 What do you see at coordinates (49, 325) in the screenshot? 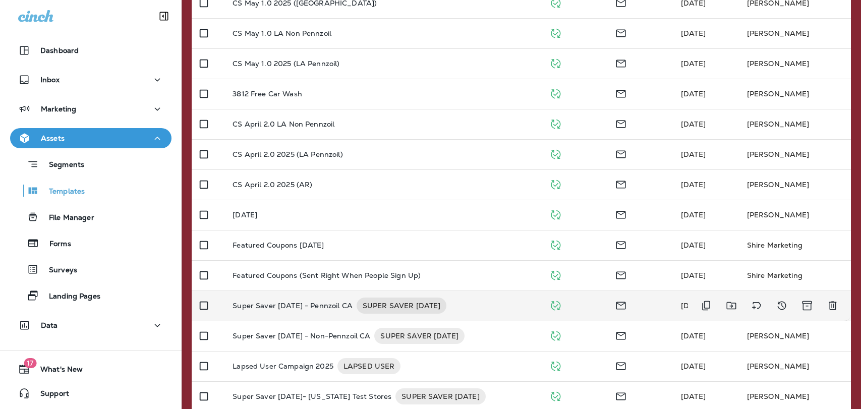
I see `p: Data` at bounding box center [49, 325].